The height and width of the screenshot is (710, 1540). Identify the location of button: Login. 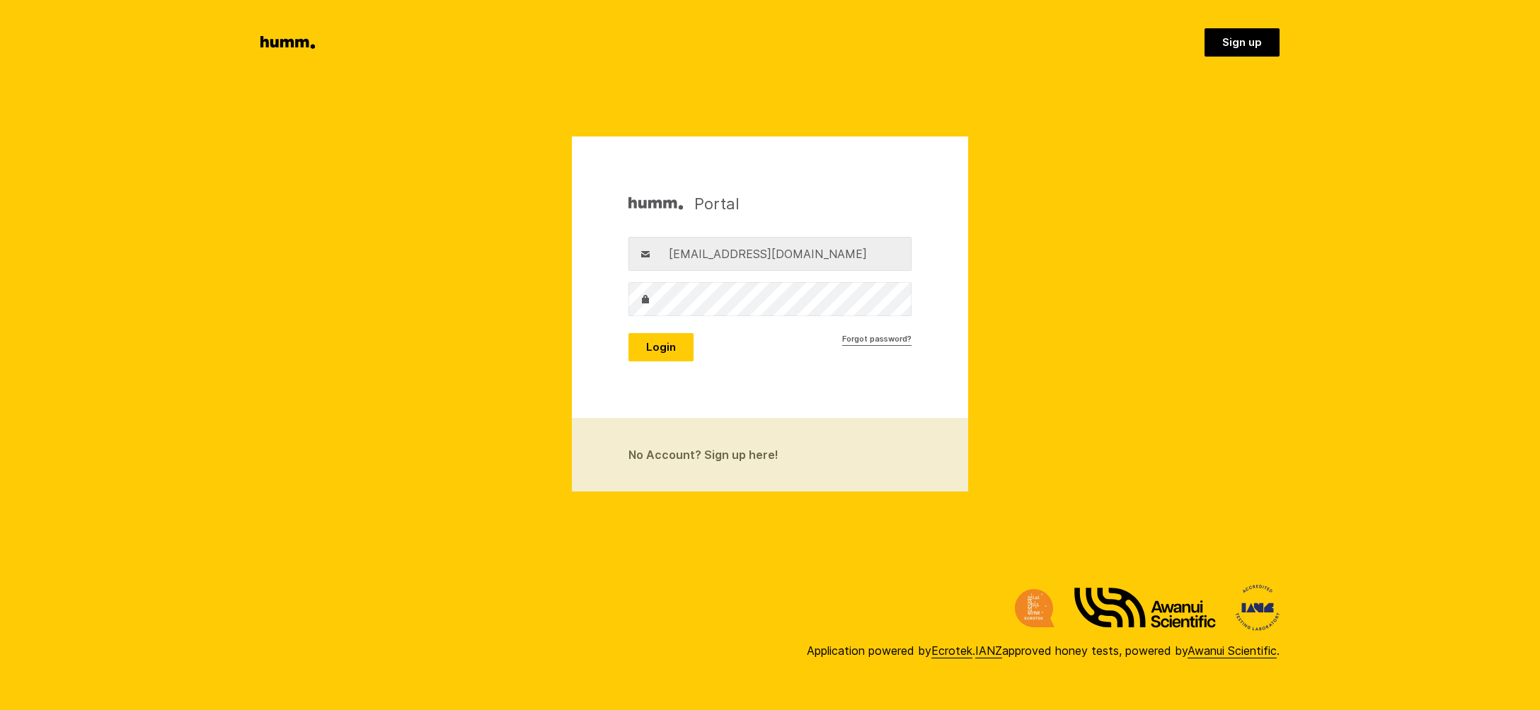
(661, 347).